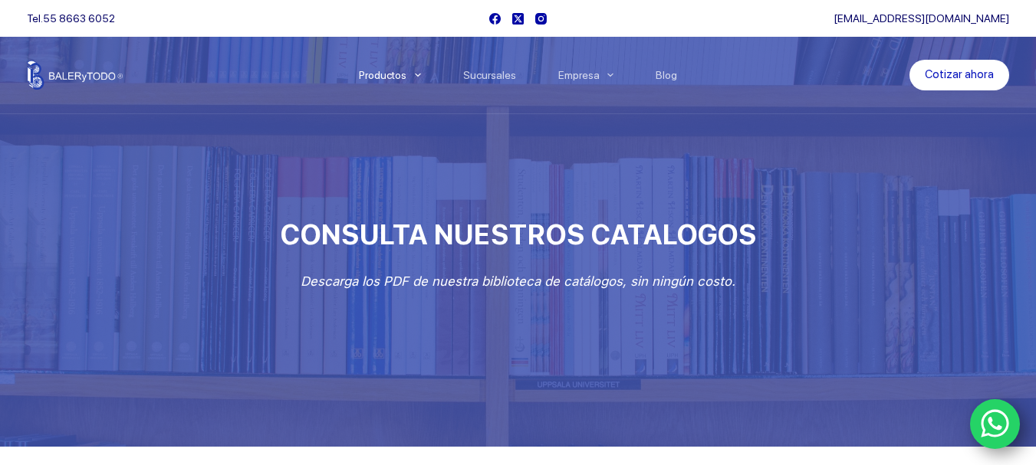 This screenshot has height=465, width=1036. What do you see at coordinates (495, 18) in the screenshot?
I see `a: Facebook` at bounding box center [495, 18].